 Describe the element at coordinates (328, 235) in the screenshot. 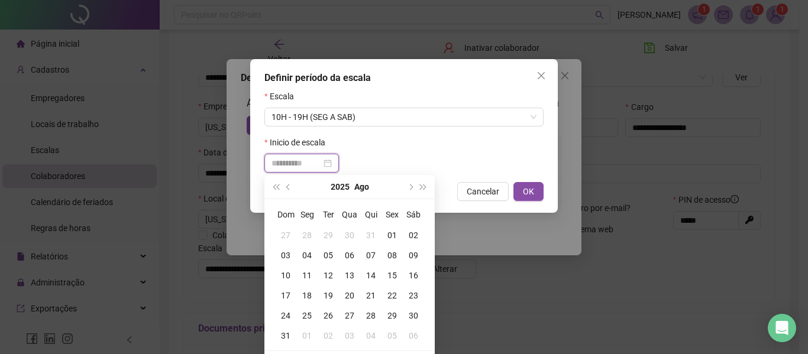

I see `td: 2025-07-29` at that location.